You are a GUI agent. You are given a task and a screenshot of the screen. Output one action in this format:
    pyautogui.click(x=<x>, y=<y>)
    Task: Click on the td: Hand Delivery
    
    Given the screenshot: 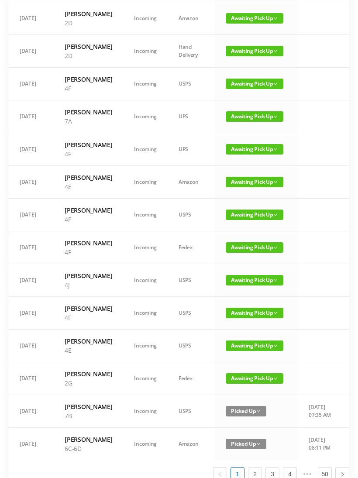 What is the action you would take?
    pyautogui.click(x=191, y=51)
    